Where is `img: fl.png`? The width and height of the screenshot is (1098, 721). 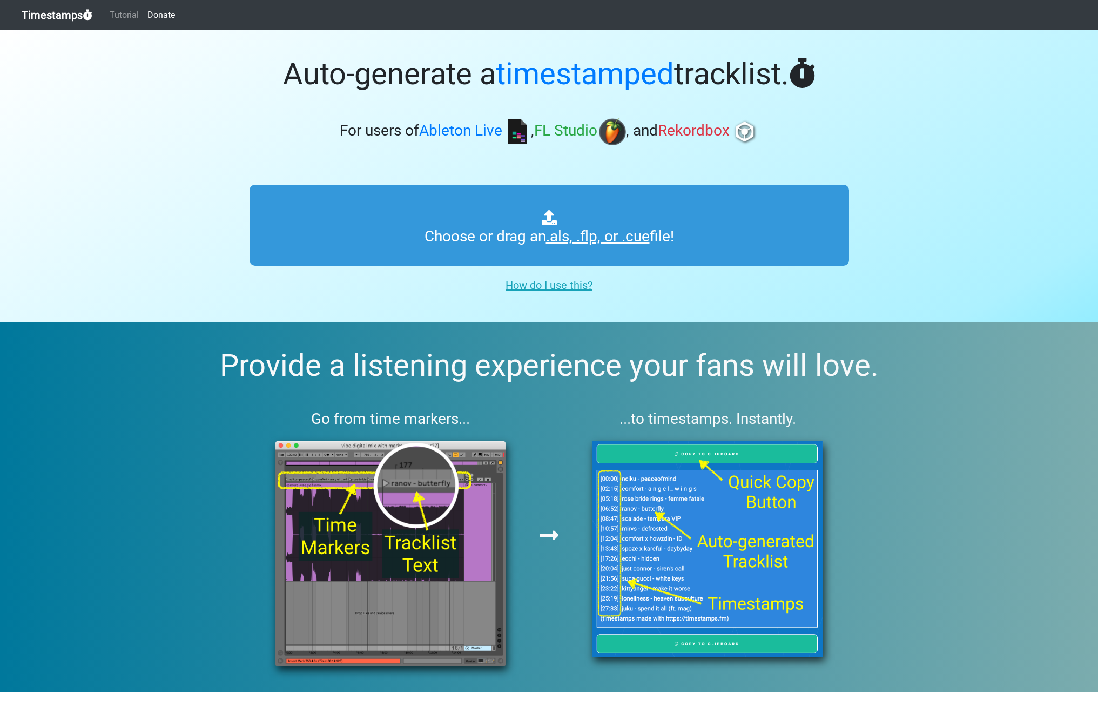 img: fl.png is located at coordinates (612, 132).